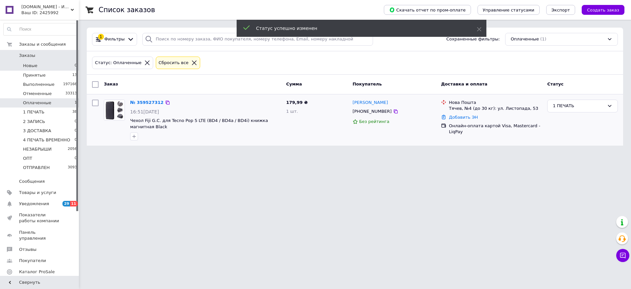 This screenshot has width=631, height=289. Describe the element at coordinates (115, 39) in the screenshot. I see `span: Фильтры` at that location.